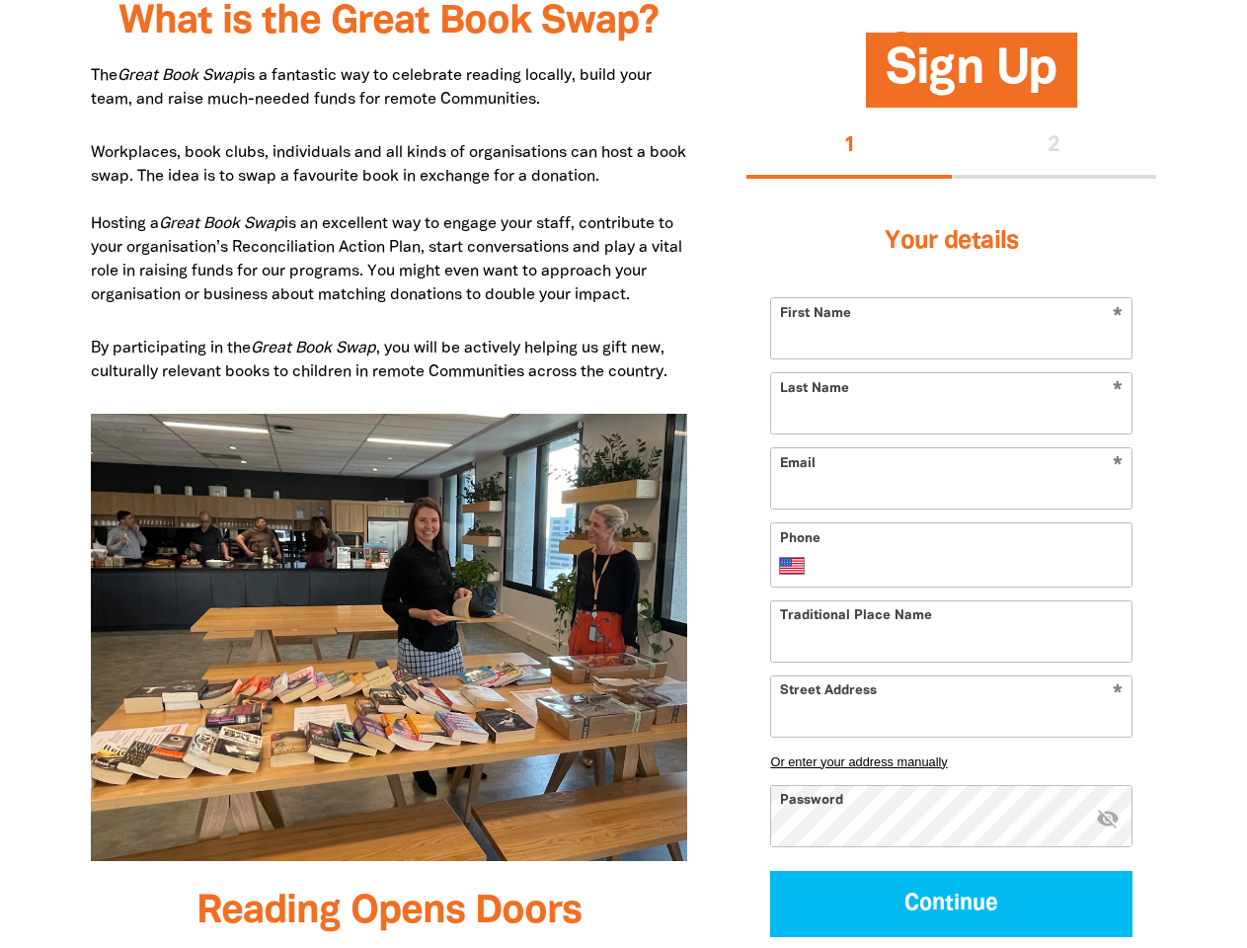 Image resolution: width=1247 pixels, height=948 pixels. What do you see at coordinates (1108, 818) in the screenshot?
I see `i: Hide password` at bounding box center [1108, 818].